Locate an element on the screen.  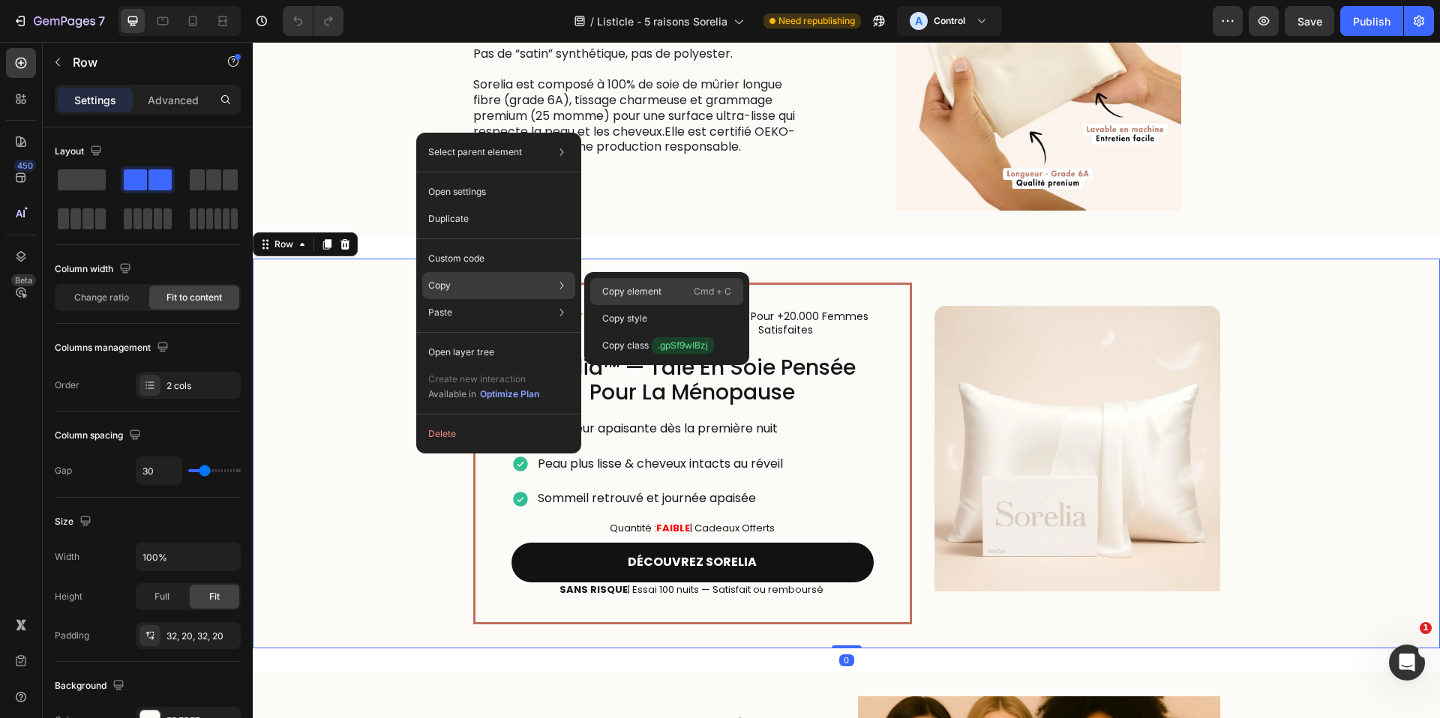
div: Width is located at coordinates (67, 557).